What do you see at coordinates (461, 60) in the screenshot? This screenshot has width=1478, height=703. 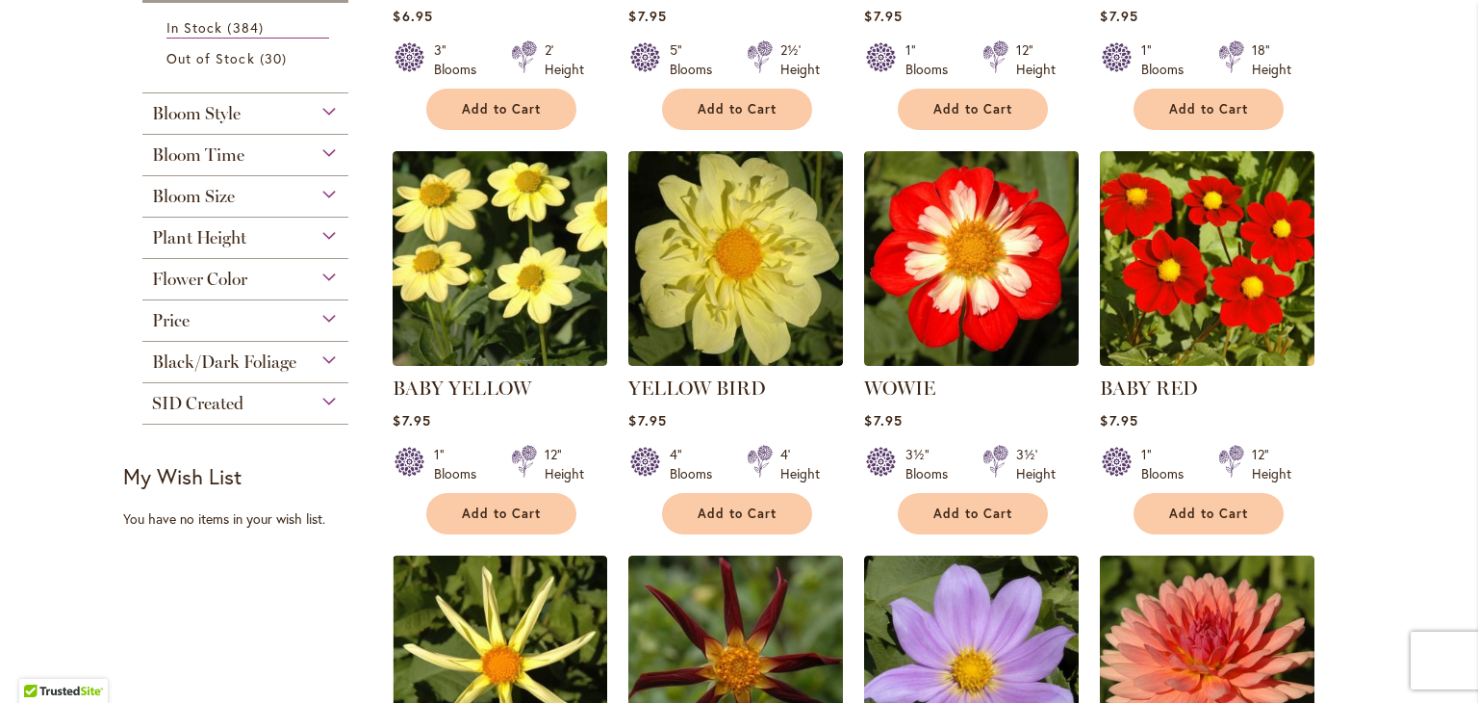 I see `div: 3" Blooms` at bounding box center [461, 60].